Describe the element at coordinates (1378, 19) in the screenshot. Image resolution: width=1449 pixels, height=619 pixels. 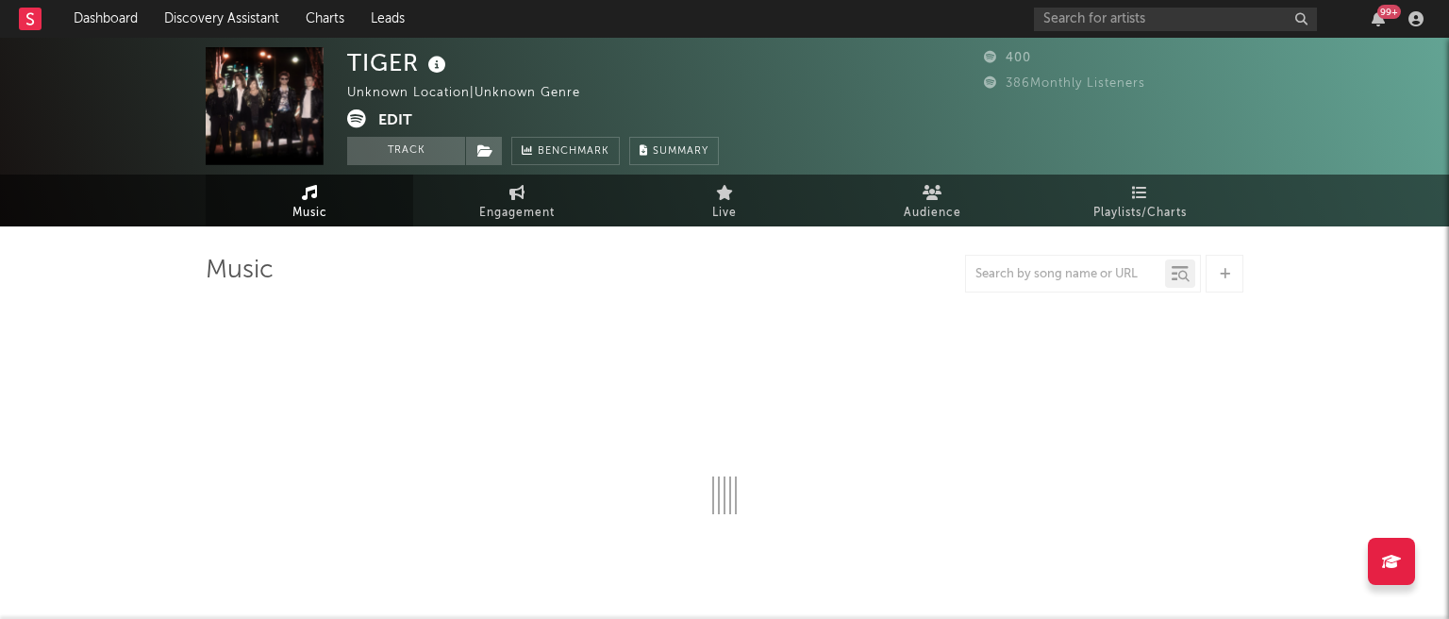
I see `button: 99+` at that location.